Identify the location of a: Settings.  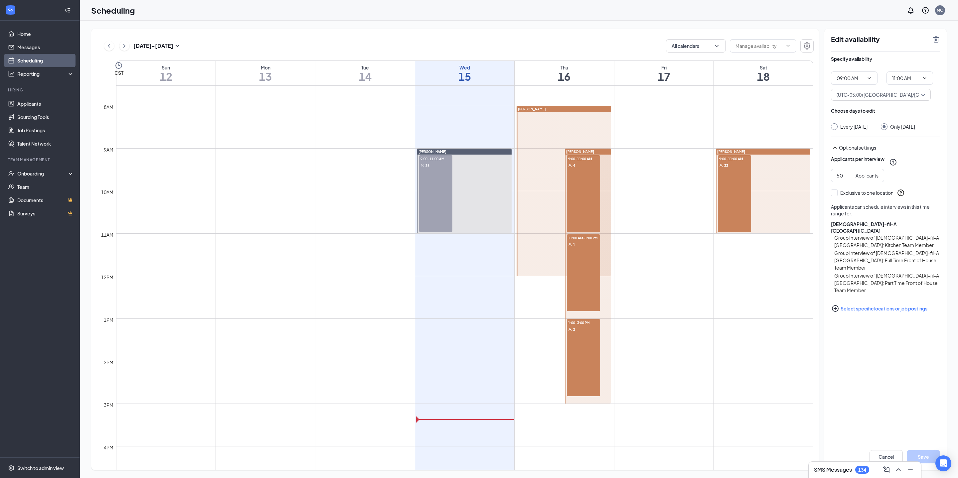
(807, 46).